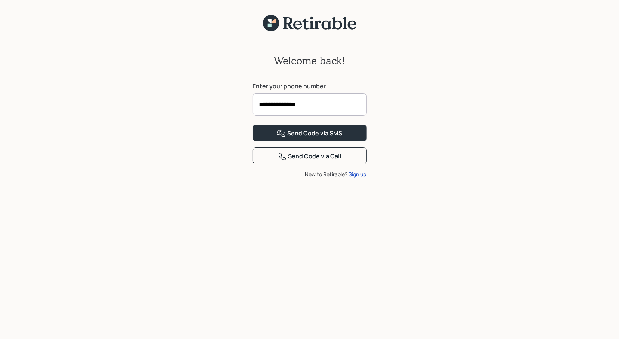 This screenshot has height=339, width=619. I want to click on div: New to Retirable?, so click(310, 174).